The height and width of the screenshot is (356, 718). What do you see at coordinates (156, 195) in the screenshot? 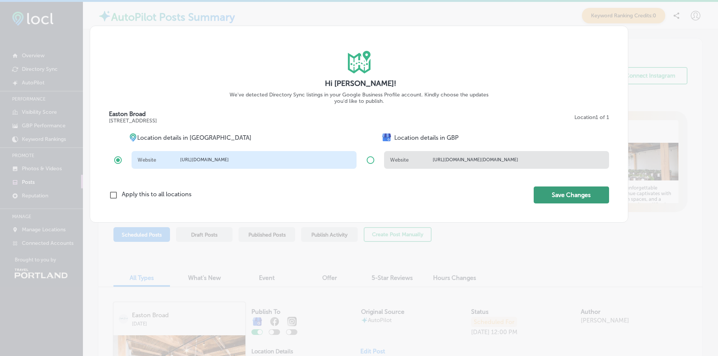
I see `p: Apply this to all locations` at bounding box center [156, 195].